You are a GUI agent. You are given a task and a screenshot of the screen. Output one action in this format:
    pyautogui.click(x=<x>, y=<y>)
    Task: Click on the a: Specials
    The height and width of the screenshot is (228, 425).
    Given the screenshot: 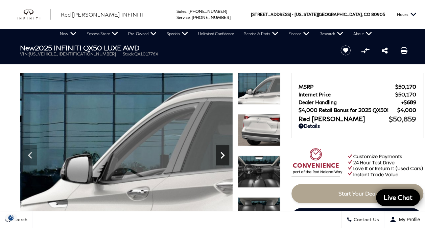 What is the action you would take?
    pyautogui.click(x=177, y=34)
    